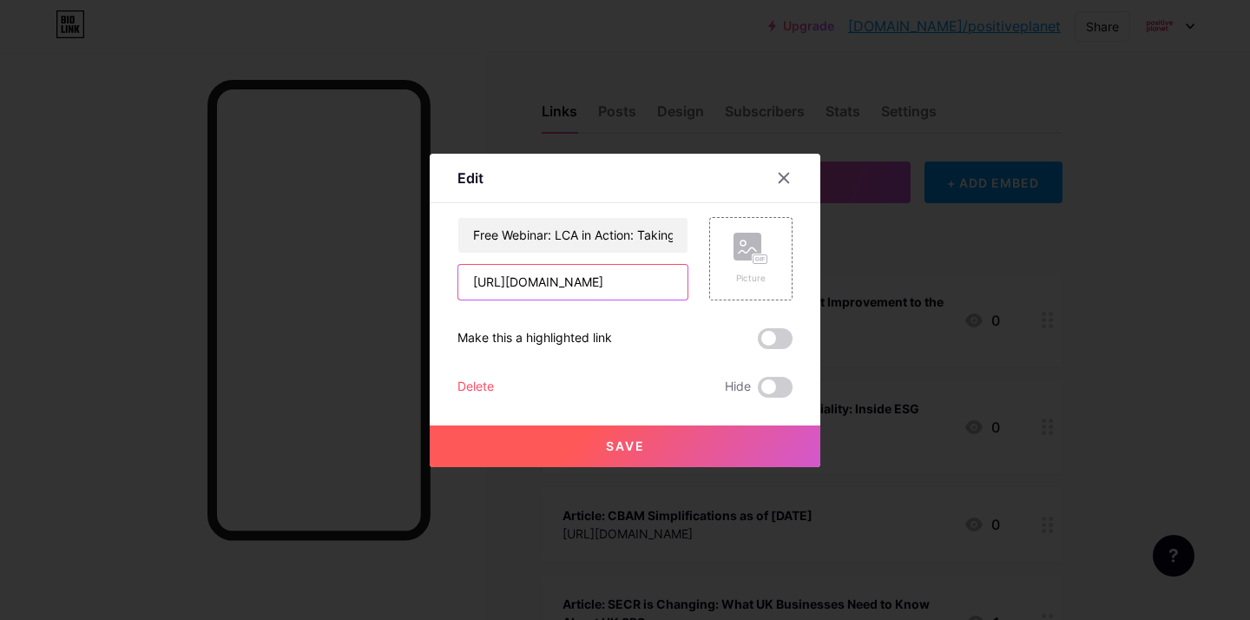 The image size is (1250, 620). What do you see at coordinates (738, 387) in the screenshot?
I see `span: Hide` at bounding box center [738, 387].